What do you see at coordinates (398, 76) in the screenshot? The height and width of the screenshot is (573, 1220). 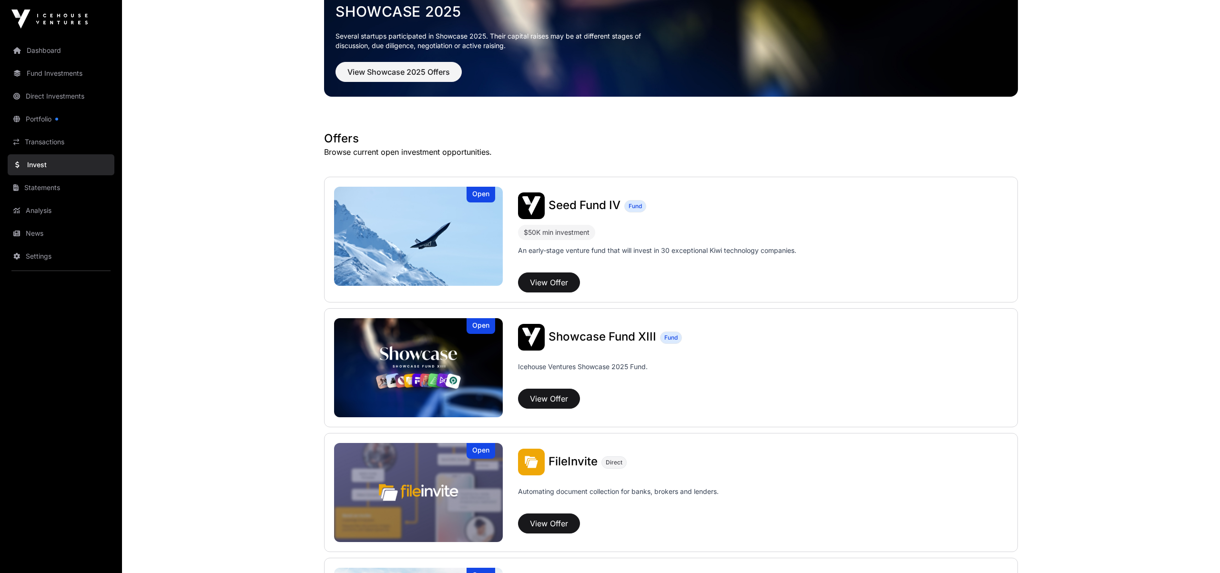 I see `a: View Showcase 2025 Offers` at bounding box center [398, 76].